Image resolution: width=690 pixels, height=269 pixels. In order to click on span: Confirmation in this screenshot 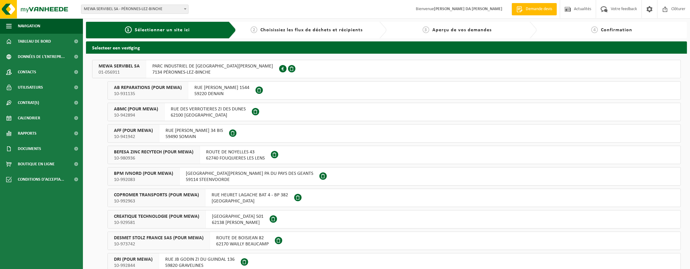, I will do `click(616, 30)`.